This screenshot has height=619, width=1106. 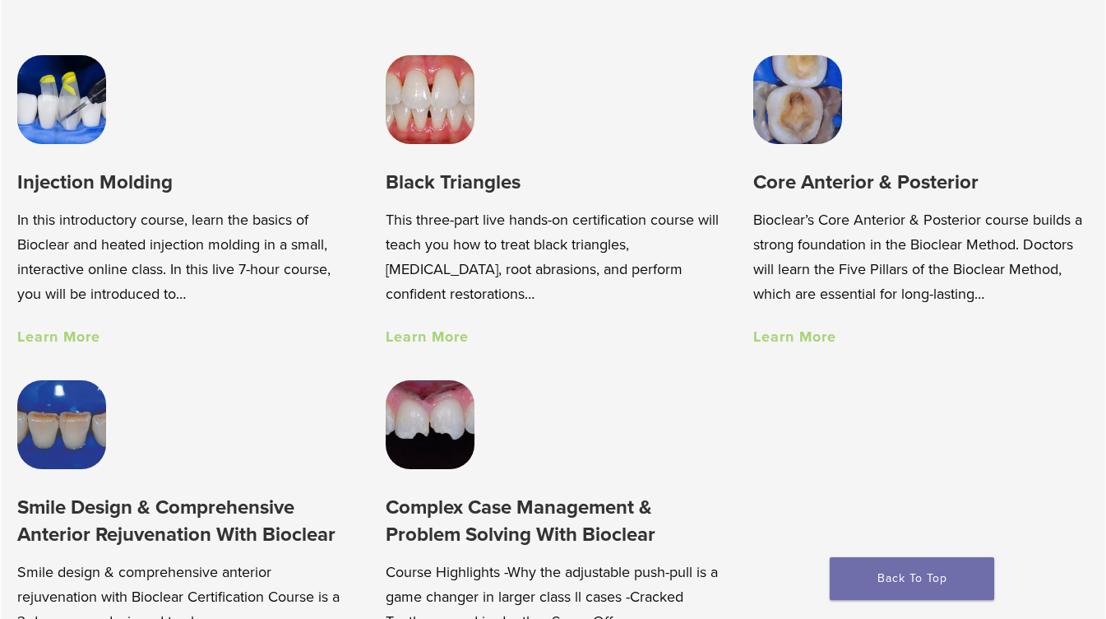 I want to click on h3: Smile Design & Comprehensive Anterior Rejuvenation With Bioclear, so click(x=185, y=521).